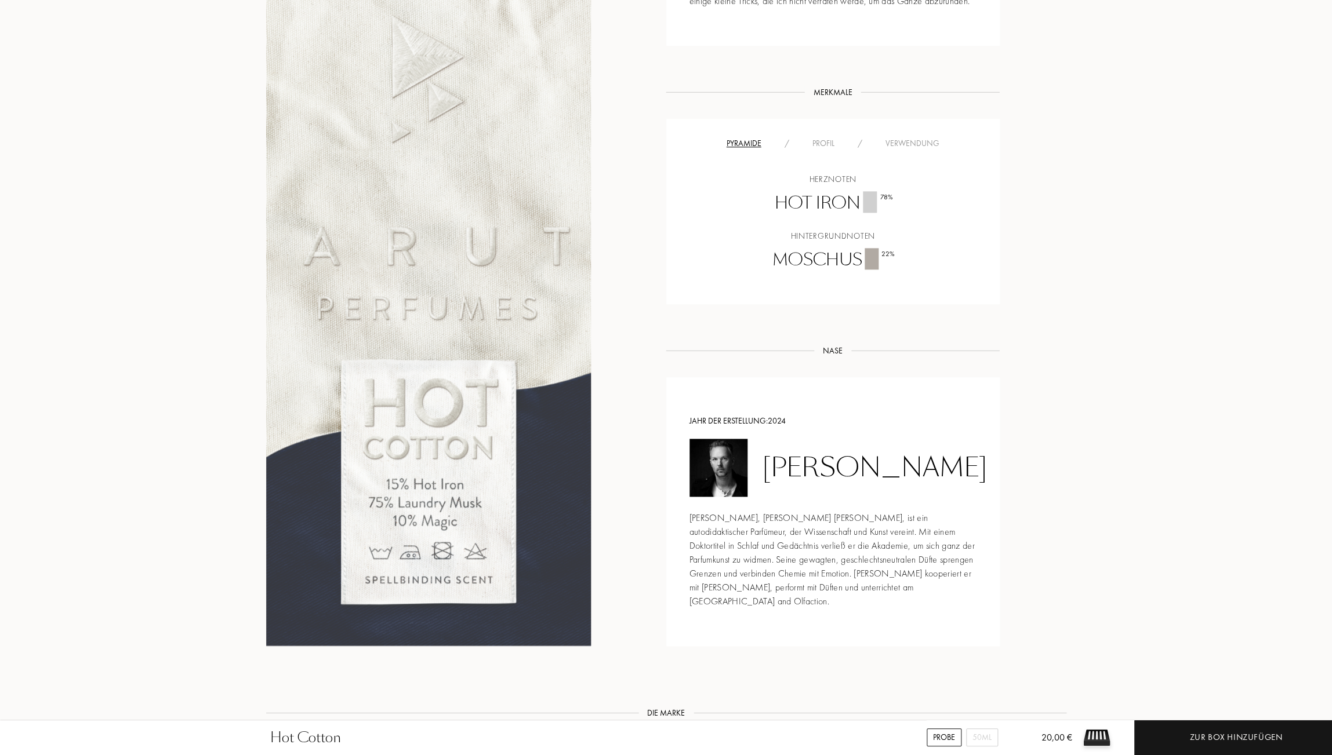 This screenshot has width=1332, height=755. Describe the element at coordinates (832, 421) in the screenshot. I see `div: Jahr der Erstellung: 2024` at that location.